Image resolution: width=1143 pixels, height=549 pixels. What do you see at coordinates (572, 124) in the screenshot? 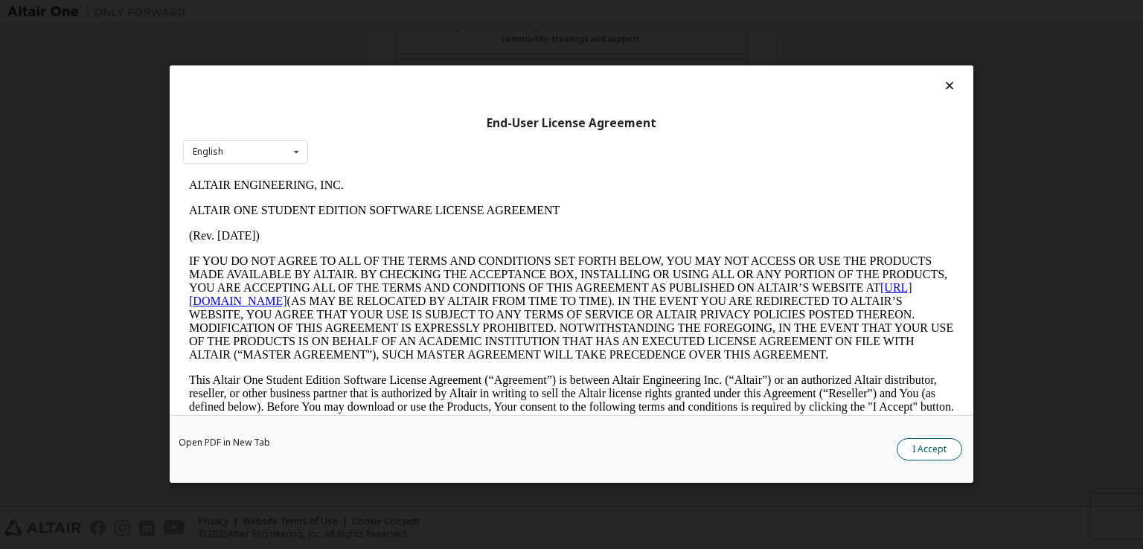
I see `div: End-User License Agreement` at bounding box center [572, 124].